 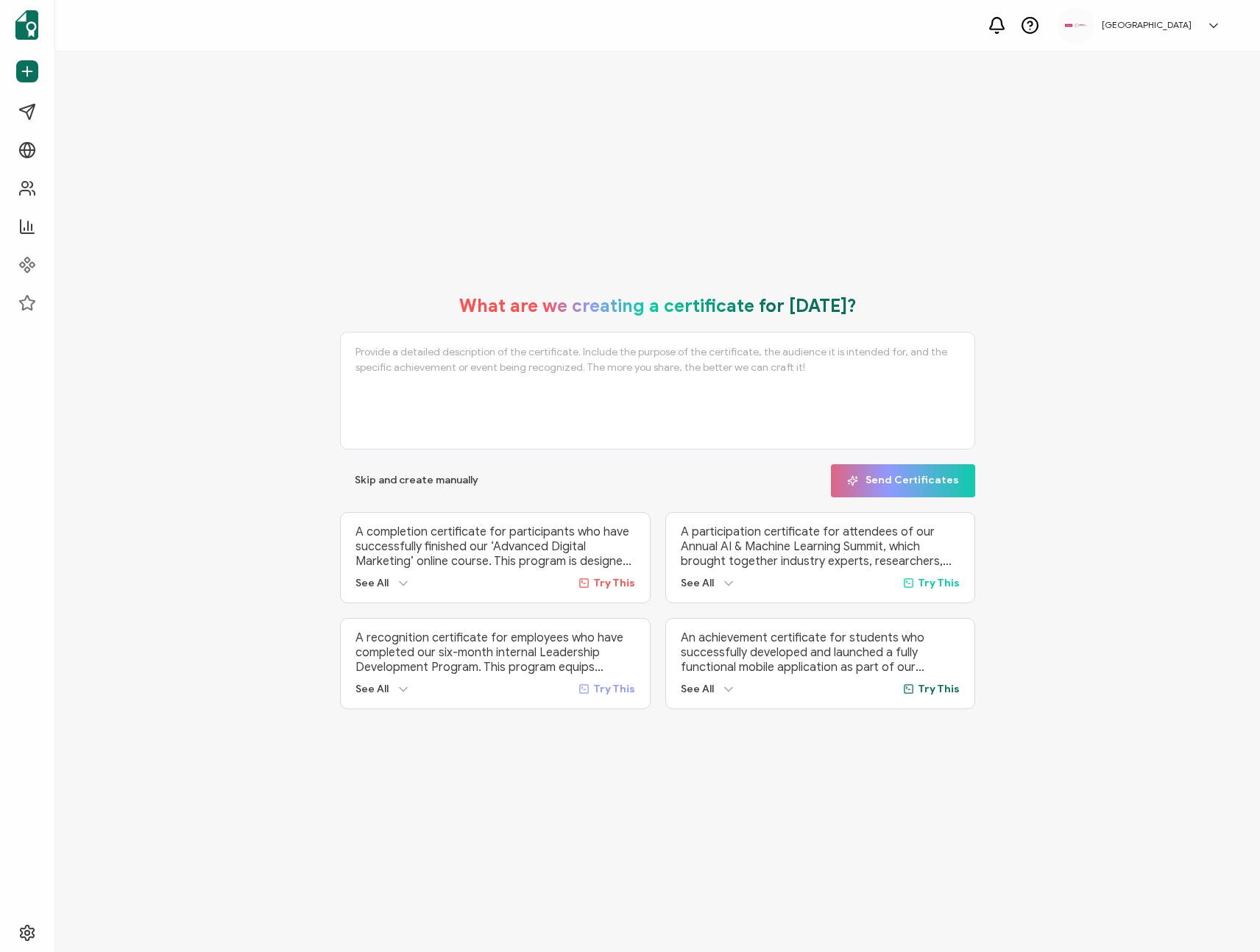 What do you see at coordinates (903, 480) in the screenshot?
I see `span: Send Certificates` at bounding box center [903, 480].